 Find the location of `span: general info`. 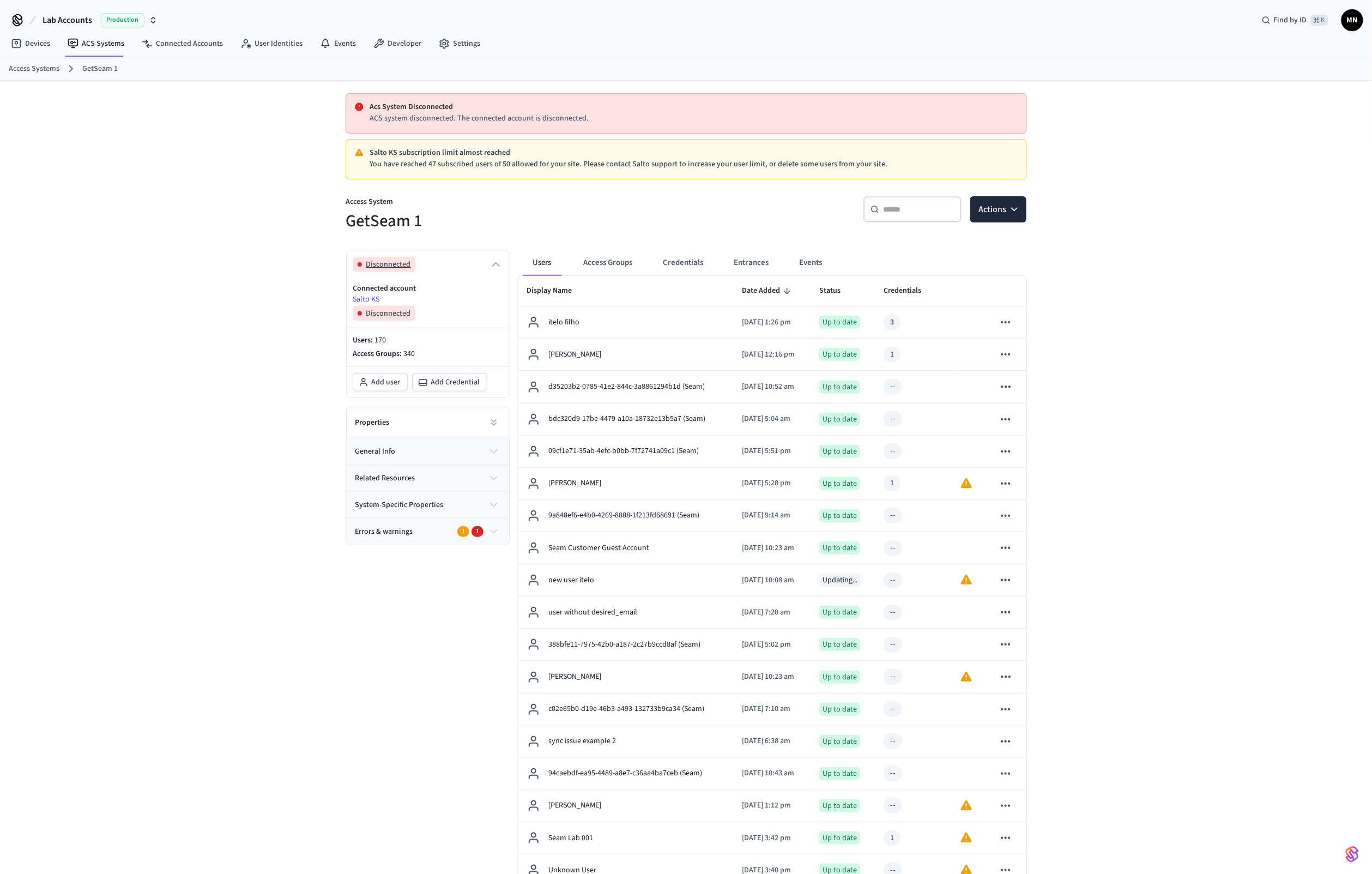

span: general info is located at coordinates (376, 451).